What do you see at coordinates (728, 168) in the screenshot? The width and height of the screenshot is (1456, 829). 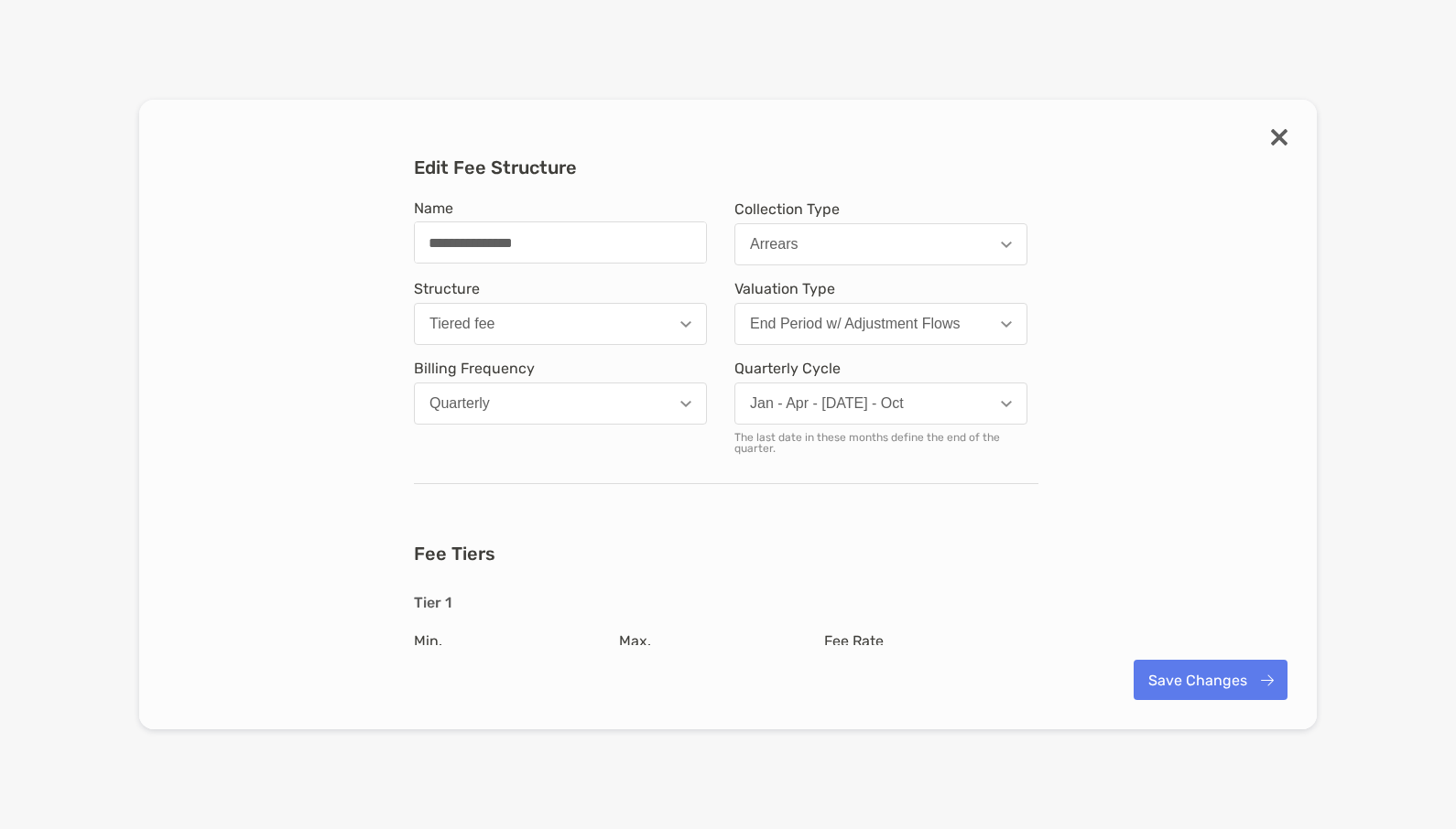 I see `h3: Edit Fee Structure` at bounding box center [728, 168].